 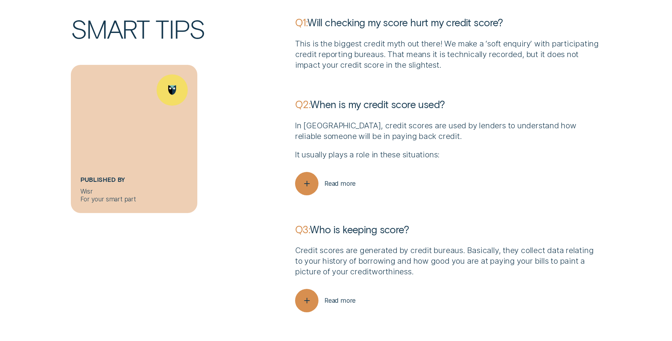 I want to click on strong: Q2:, so click(x=303, y=104).